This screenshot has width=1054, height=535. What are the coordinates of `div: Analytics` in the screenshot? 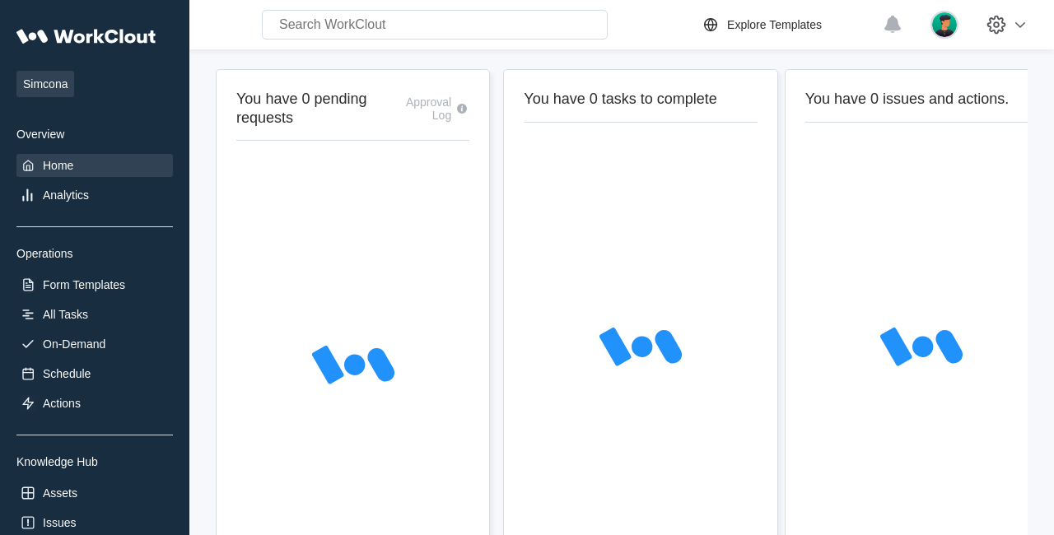 It's located at (66, 195).